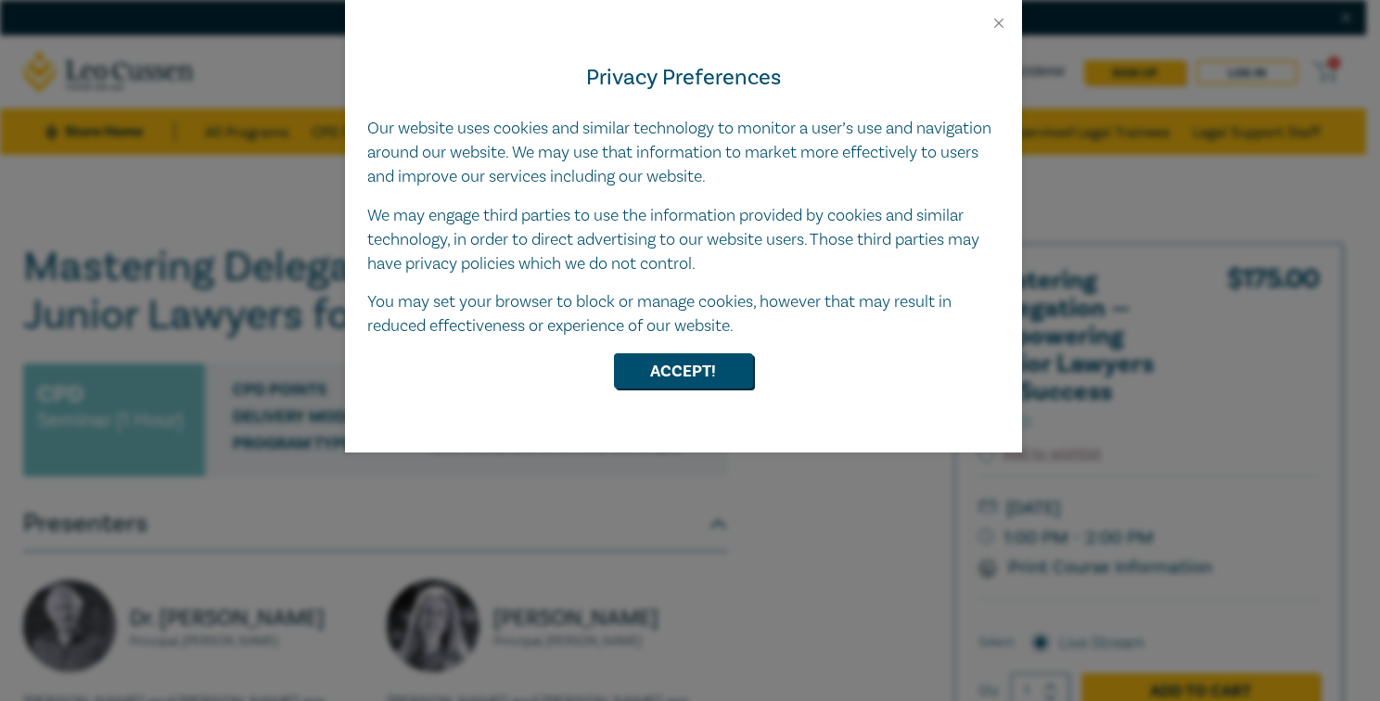  I want to click on h4: Privacy Preferences, so click(683, 78).